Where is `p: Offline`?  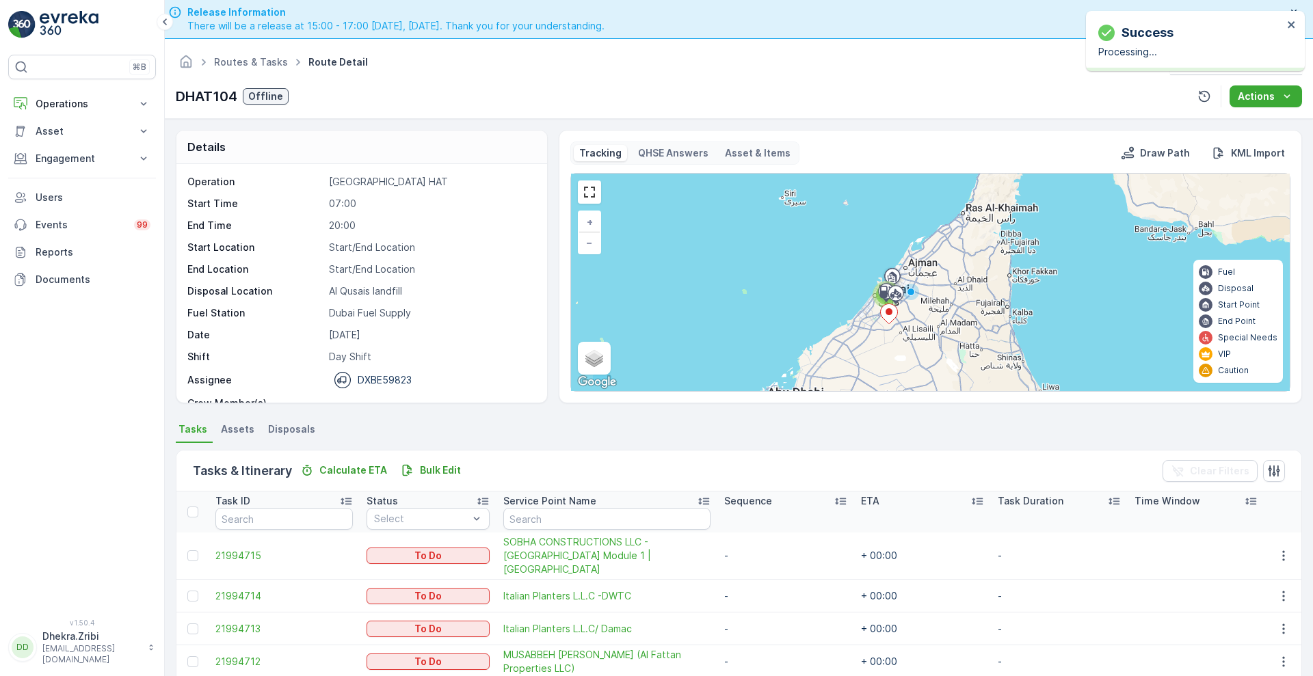
p: Offline is located at coordinates (265, 96).